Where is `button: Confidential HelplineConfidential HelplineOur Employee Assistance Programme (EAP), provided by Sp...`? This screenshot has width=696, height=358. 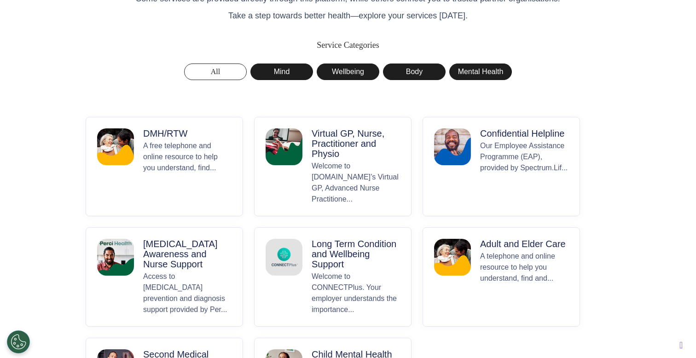 button: Confidential HelplineConfidential HelplineOur Employee Assistance Programme (EAP), provided by Sp... is located at coordinates (501, 167).